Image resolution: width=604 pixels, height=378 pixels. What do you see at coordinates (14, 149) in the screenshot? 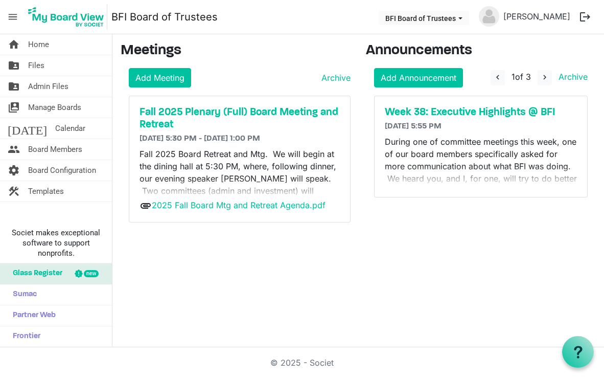
I see `span: people` at bounding box center [14, 149].